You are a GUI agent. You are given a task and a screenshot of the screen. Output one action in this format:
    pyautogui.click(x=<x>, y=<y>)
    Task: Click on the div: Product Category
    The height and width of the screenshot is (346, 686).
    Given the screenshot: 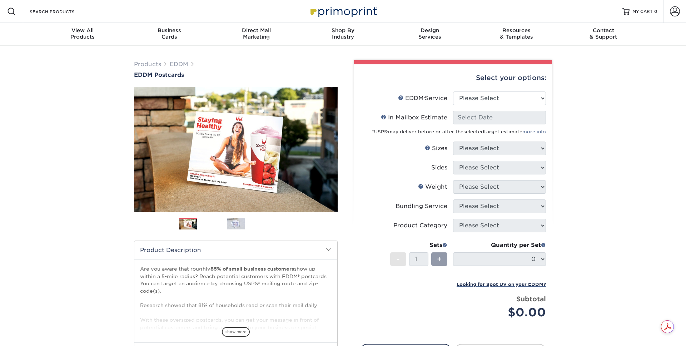 What is the action you would take?
    pyautogui.click(x=420, y=225)
    